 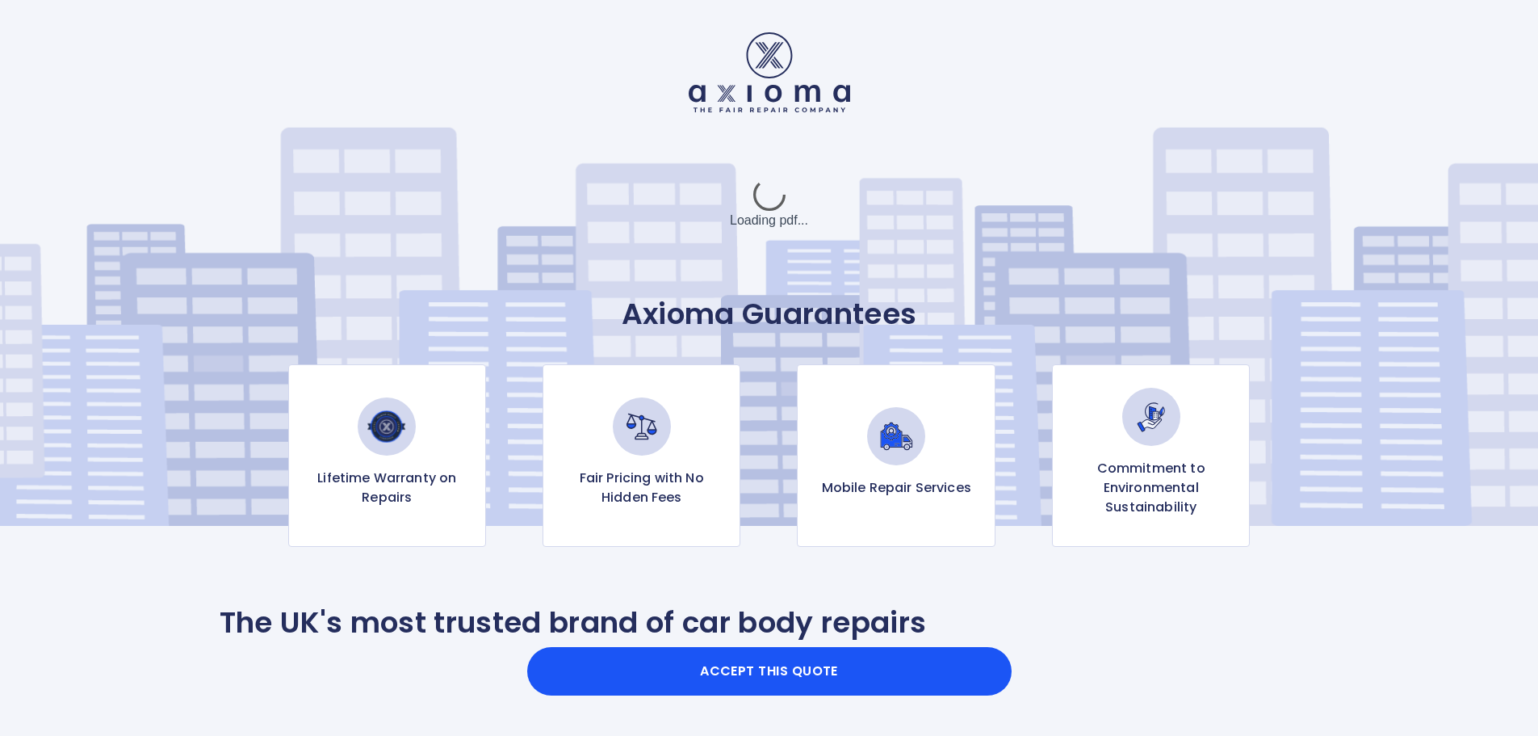 I want to click on p: Axioma Guarantees, so click(x=770, y=314).